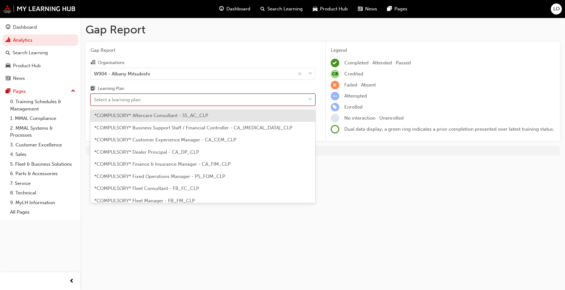  I want to click on span: *COMPULSORY* Fixed Operations Manager - PS_FOM_CLP, so click(159, 176).